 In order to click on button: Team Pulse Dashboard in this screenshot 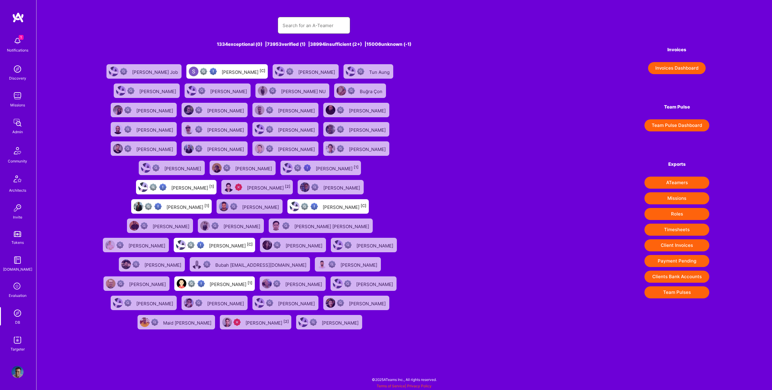, I will do `click(676, 125)`.